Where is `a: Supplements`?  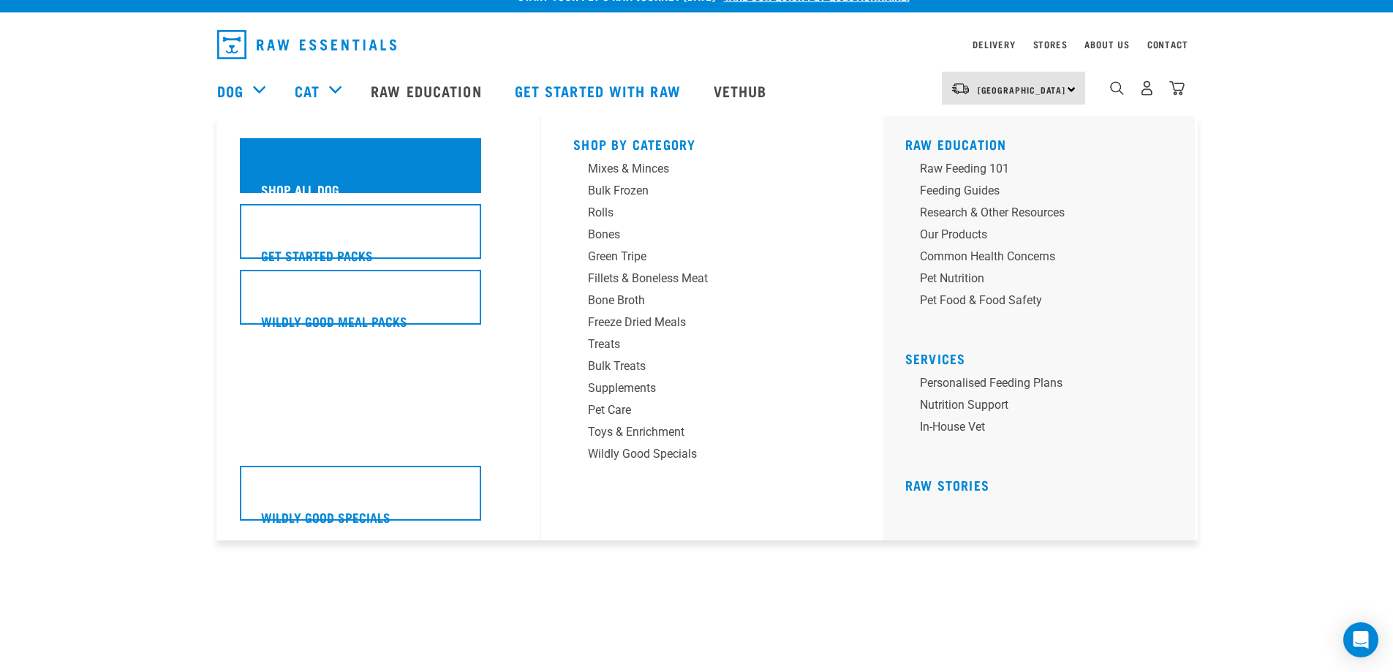
a: Supplements is located at coordinates (712, 390).